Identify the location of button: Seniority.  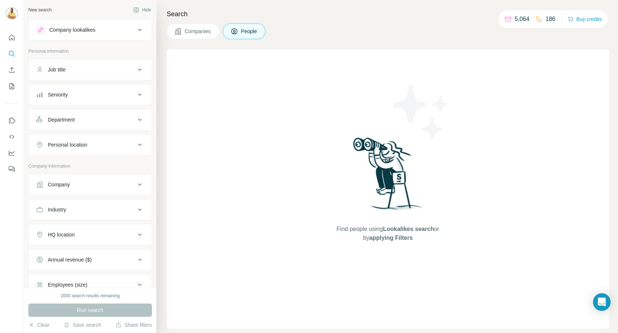
(90, 95).